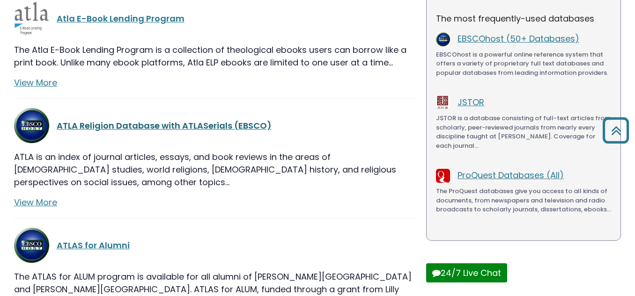 The image size is (635, 296). What do you see at coordinates (524, 64) in the screenshot?
I see `p: EBSCOhost is a powerful online reference system that offers a variety of proprietary full text da...` at bounding box center [524, 64].